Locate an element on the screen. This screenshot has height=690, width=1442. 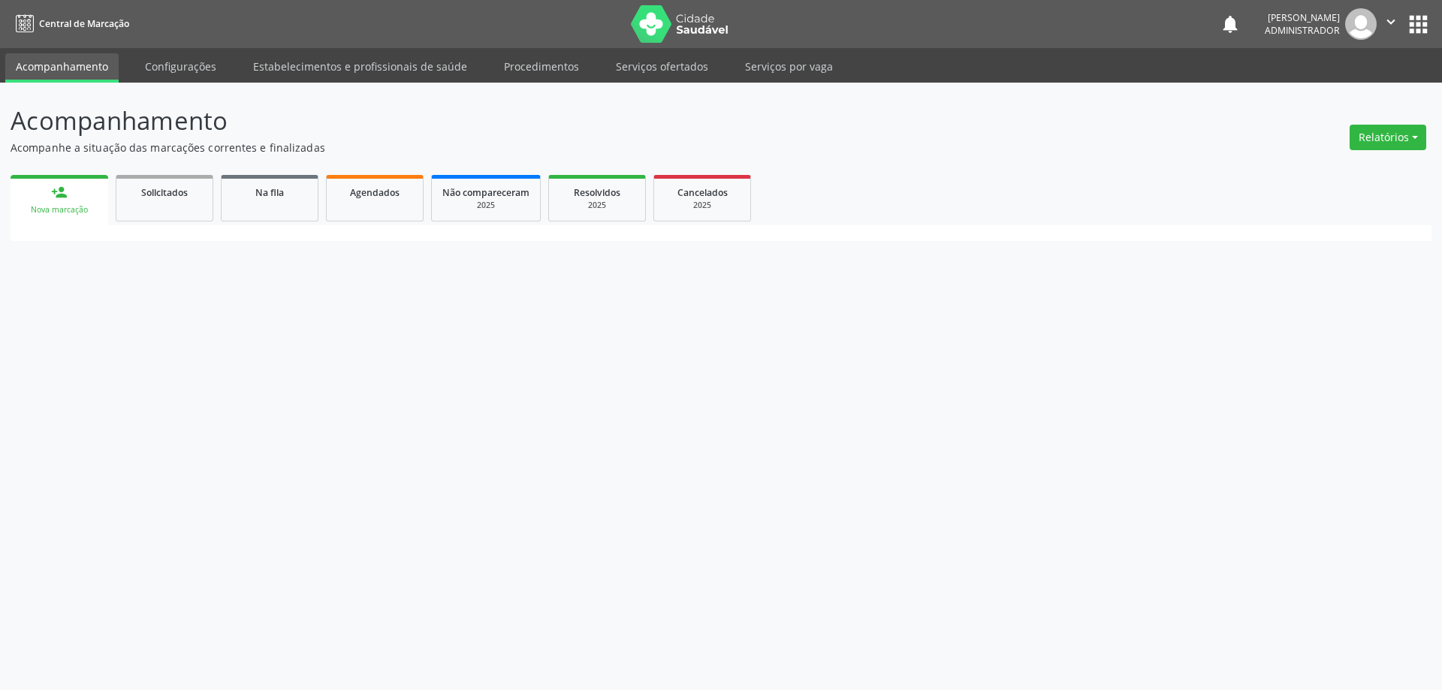
a: Procedimentos is located at coordinates (542, 66).